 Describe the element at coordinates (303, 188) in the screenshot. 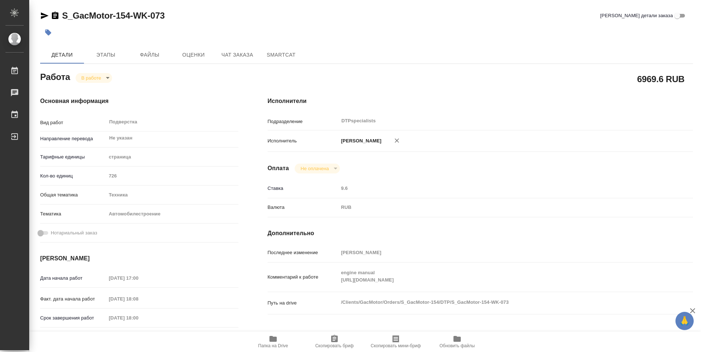

I see `p: Ставка` at that location.